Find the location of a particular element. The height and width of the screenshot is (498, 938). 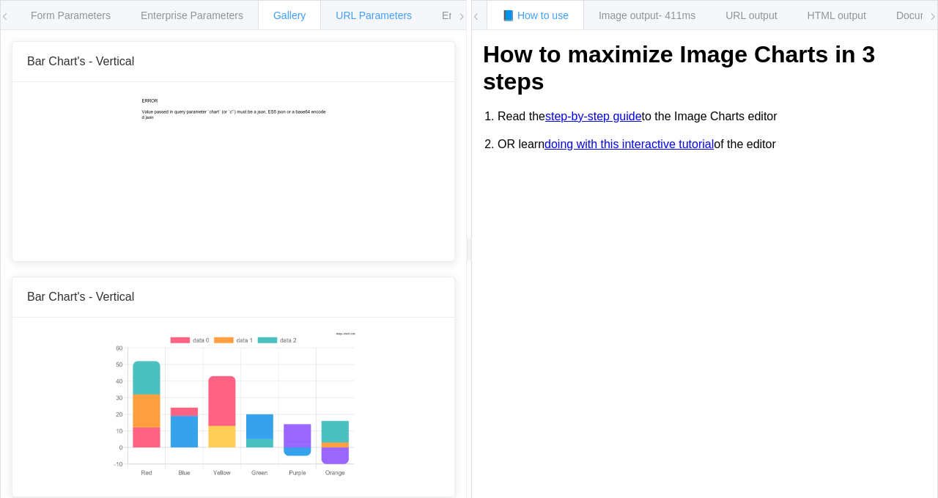

span: Form Parameters is located at coordinates (70, 15).